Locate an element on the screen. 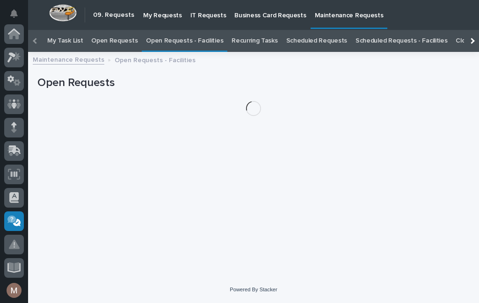 Image resolution: width=479 pixels, height=303 pixels. a: Powered By Stacker is located at coordinates (253, 290).